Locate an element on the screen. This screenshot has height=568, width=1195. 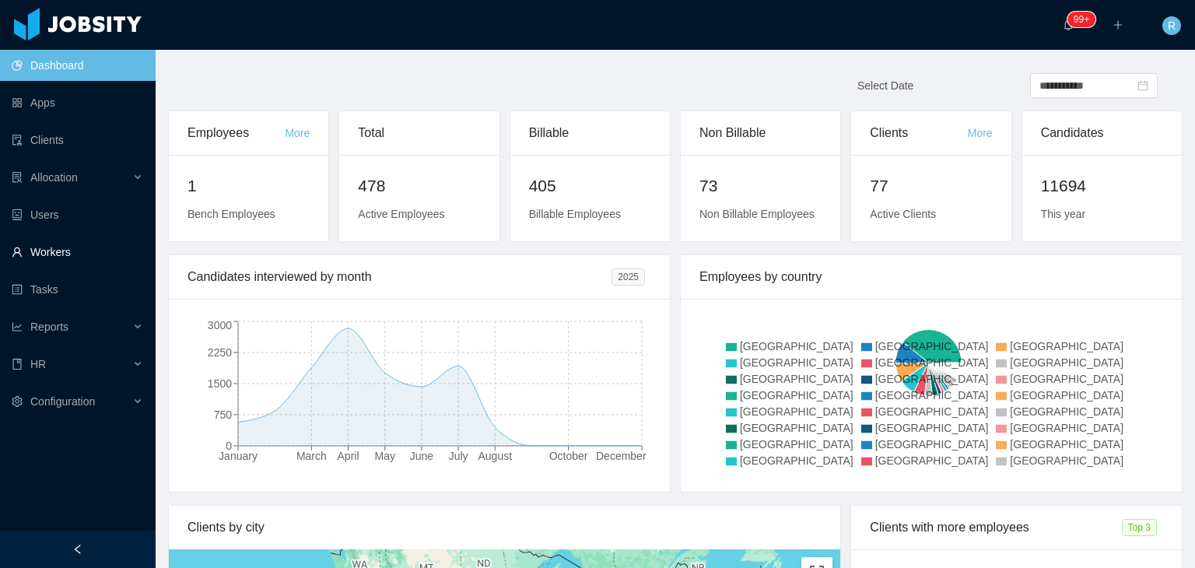
h2: 73 is located at coordinates (760, 186).